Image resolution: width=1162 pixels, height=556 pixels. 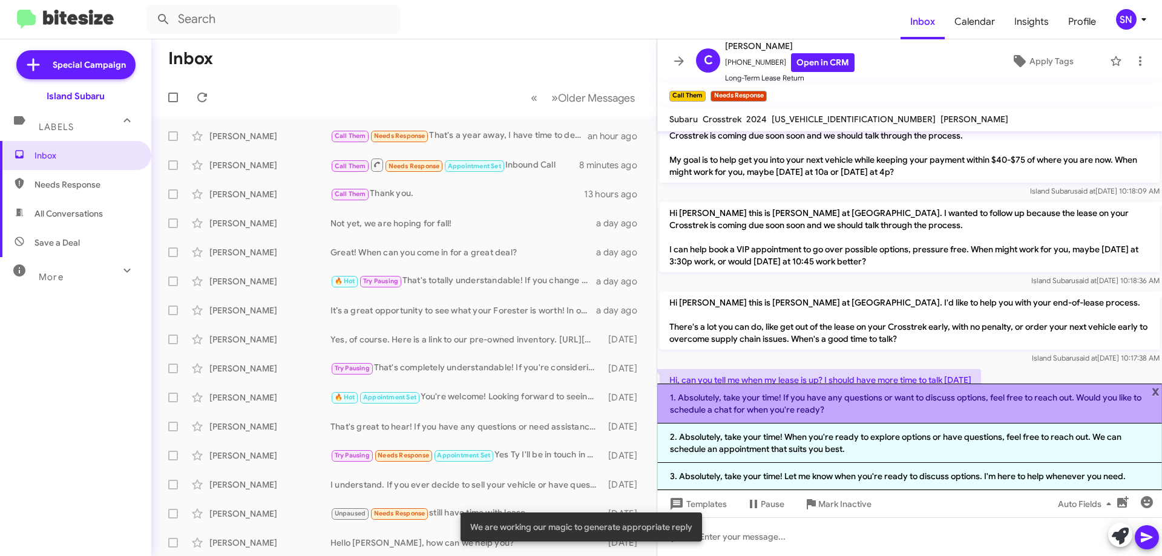 What do you see at coordinates (534, 97) in the screenshot?
I see `button: Previous` at bounding box center [534, 97].